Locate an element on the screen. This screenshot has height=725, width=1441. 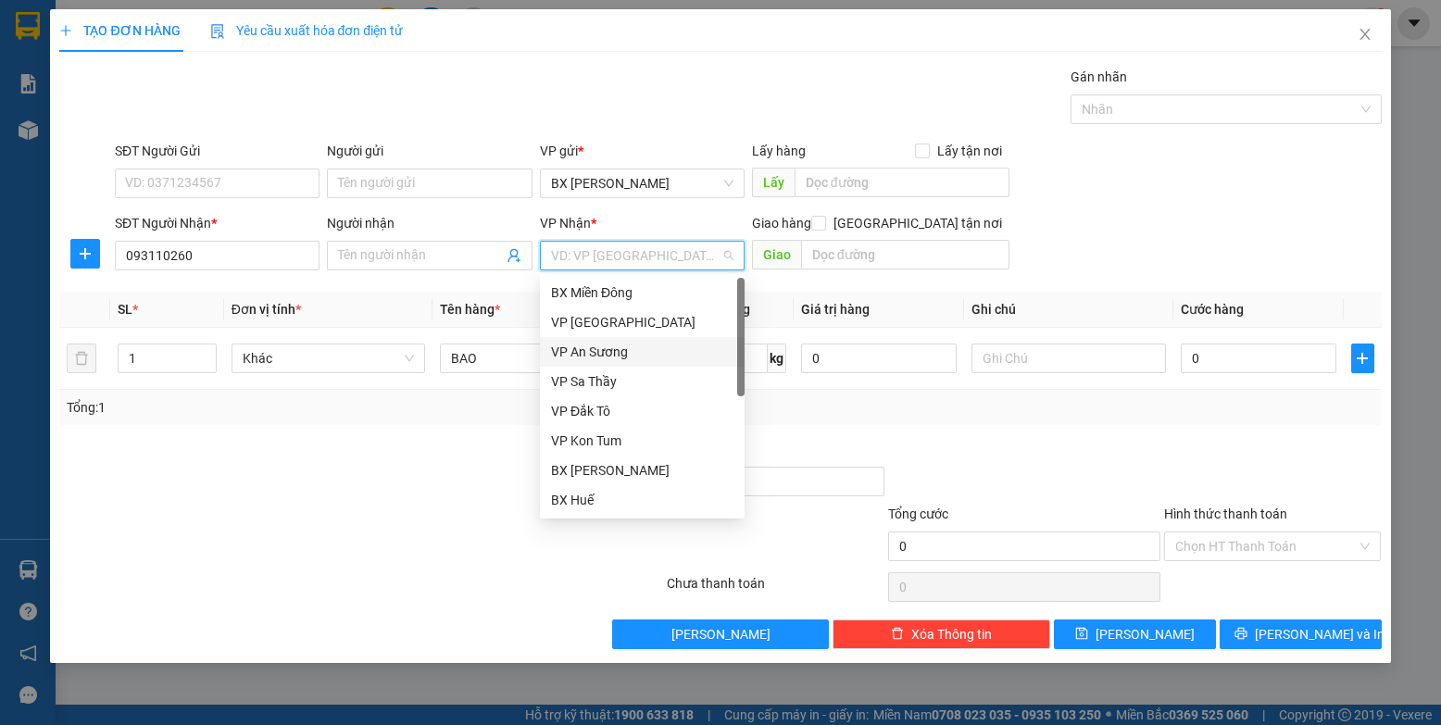
span: Giao hàng is located at coordinates (782, 223).